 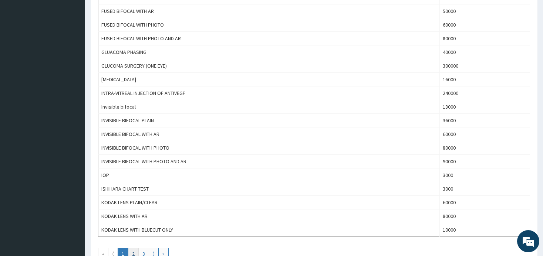 What do you see at coordinates (485, 230) in the screenshot?
I see `td: 10000` at bounding box center [485, 230].